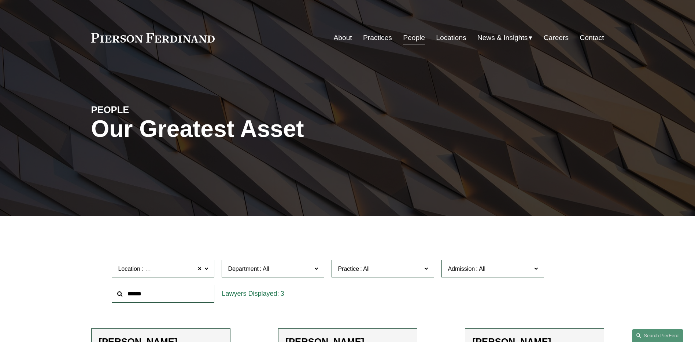 This screenshot has height=342, width=695. I want to click on a: folder dropdown, so click(505, 38).